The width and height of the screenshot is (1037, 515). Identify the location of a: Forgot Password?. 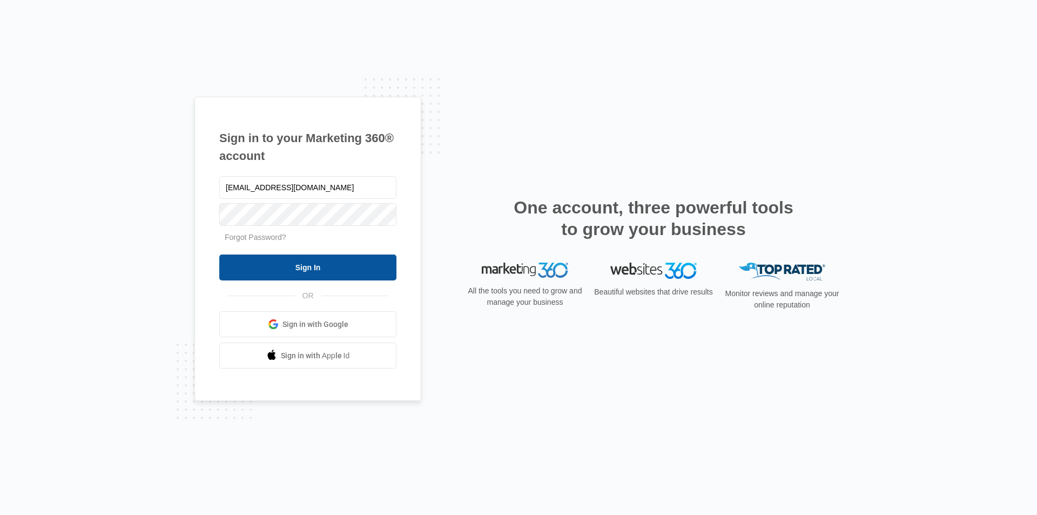
(256, 237).